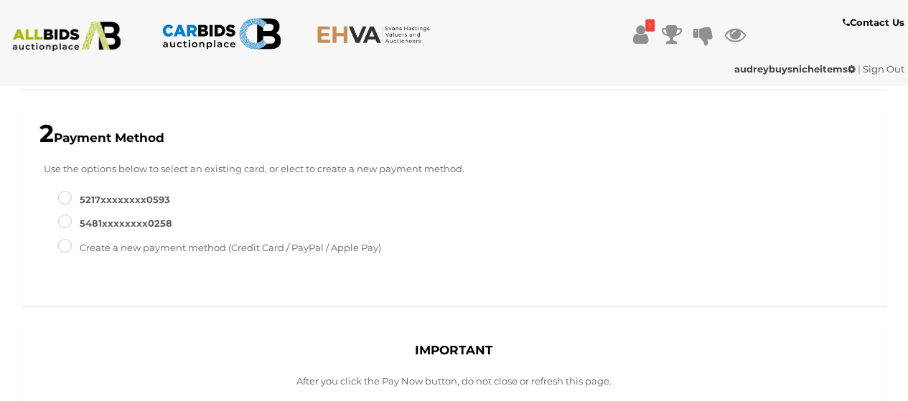  Describe the element at coordinates (883, 69) in the screenshot. I see `a: Sign Out` at that location.